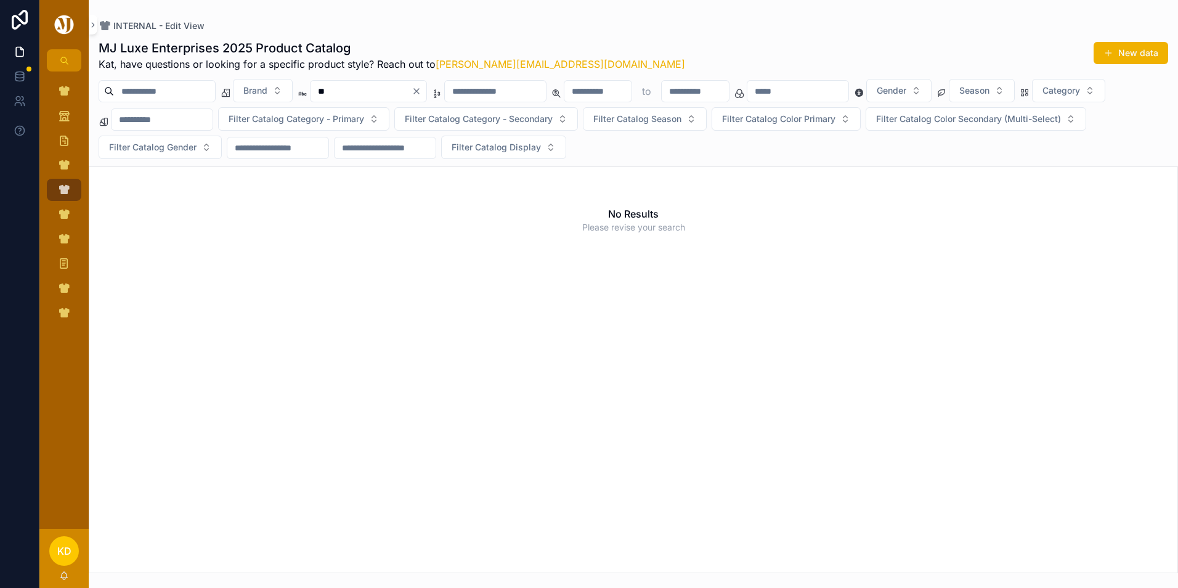 The height and width of the screenshot is (588, 1178). I want to click on span: Kat, have questions or looking for a specific product style? Reach out to, so click(392, 64).